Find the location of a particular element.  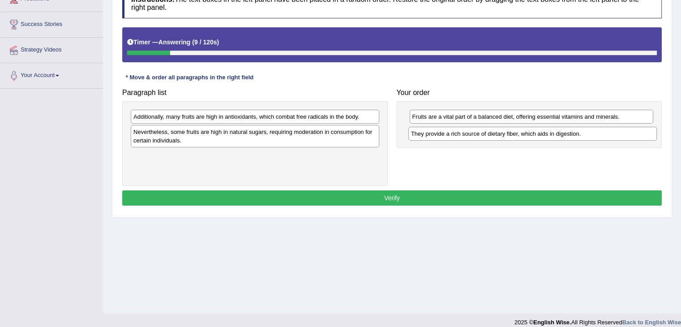

strong: Back to English Wise is located at coordinates (652, 322).